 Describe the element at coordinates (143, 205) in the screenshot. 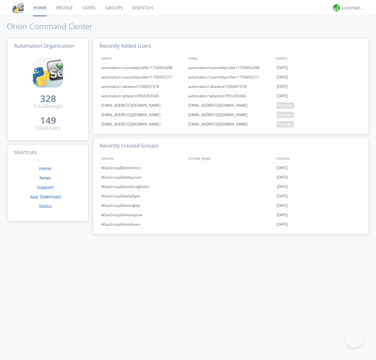

I see `div: AtlasGroupDeleteqbtpr` at that location.